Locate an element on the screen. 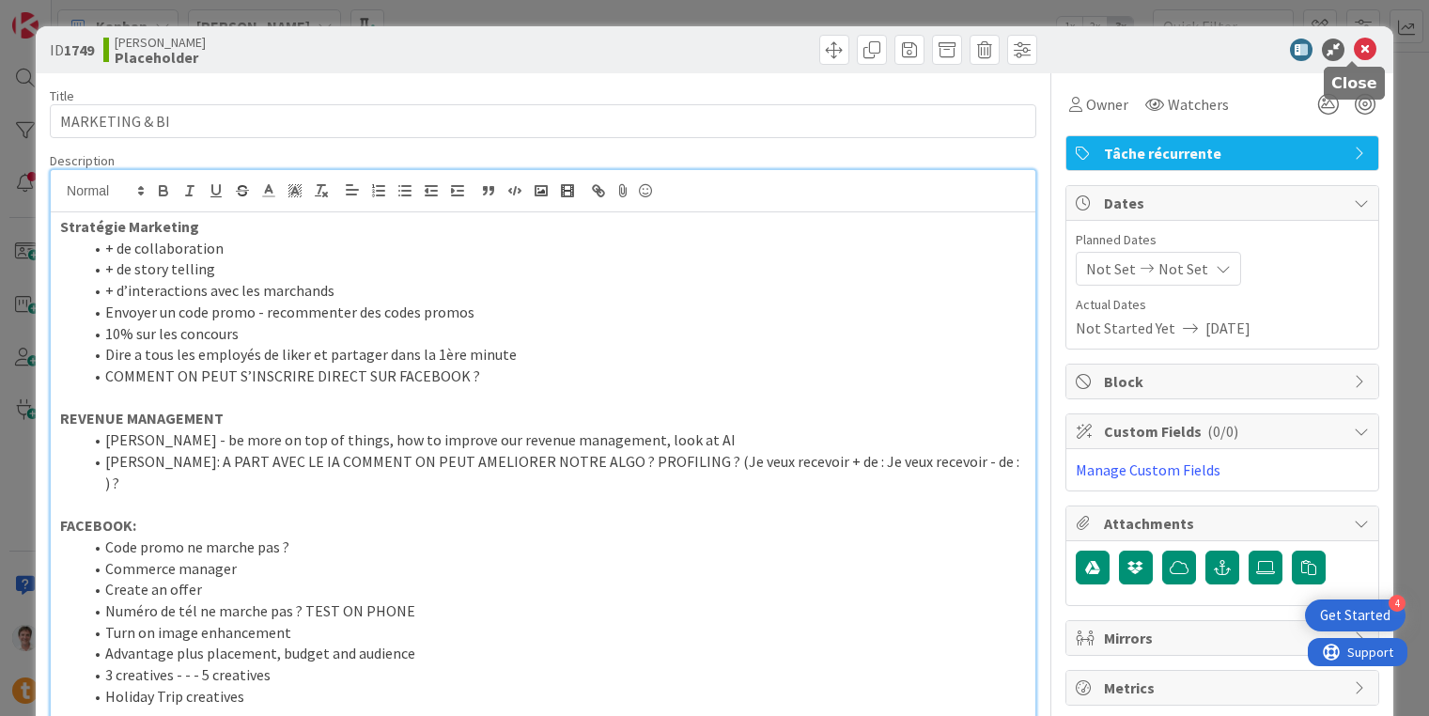 The height and width of the screenshot is (716, 1429). span: Support is located at coordinates (62, 14).